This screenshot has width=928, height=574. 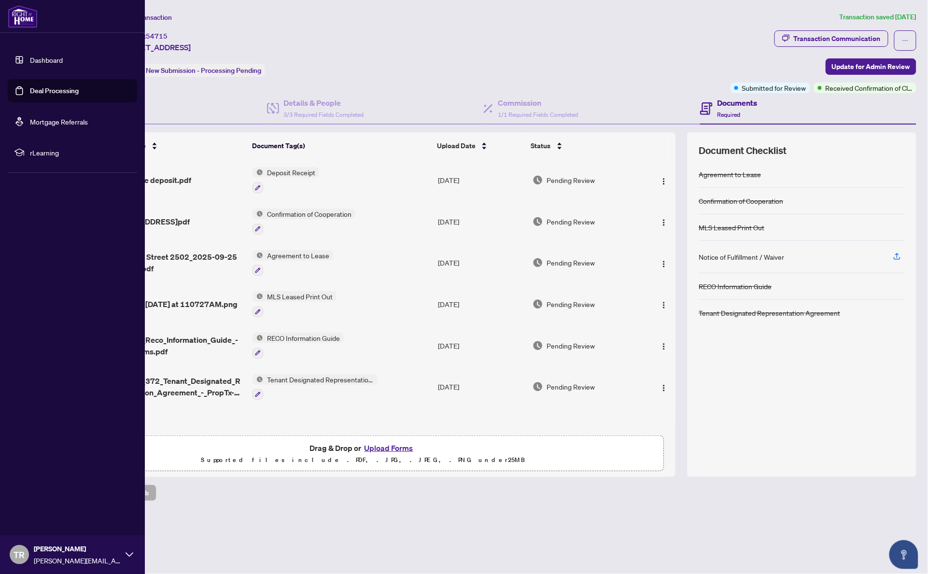 What do you see at coordinates (832, 39) in the screenshot?
I see `button: Transaction Communication` at bounding box center [832, 39].